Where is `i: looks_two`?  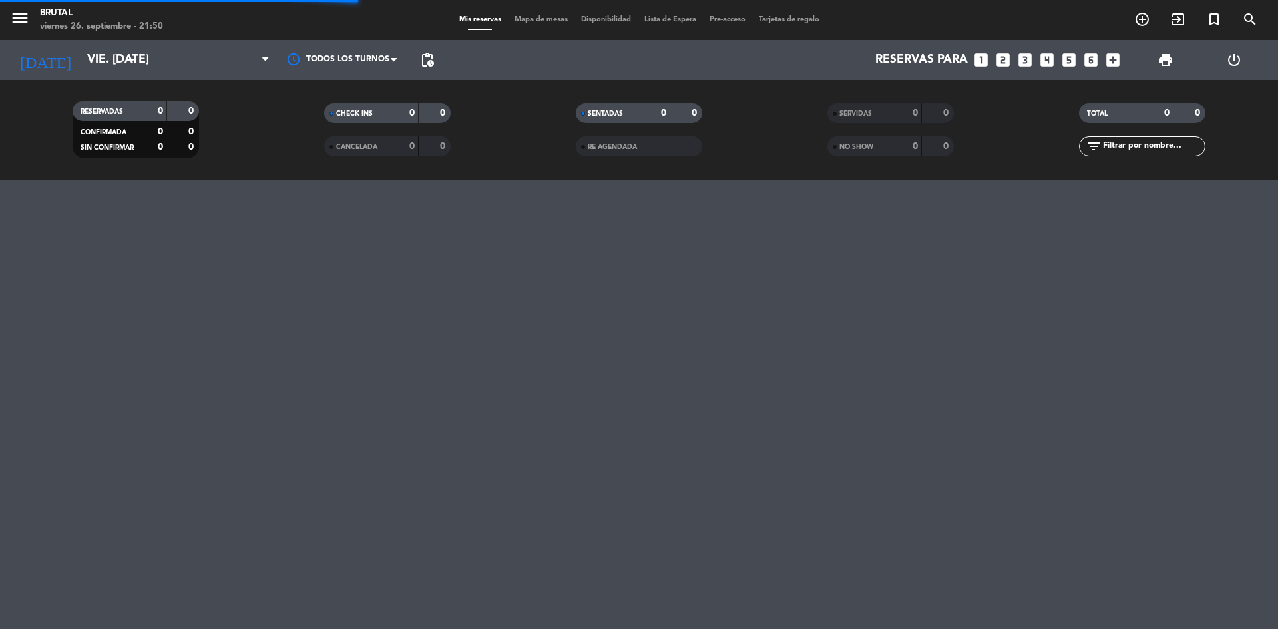 i: looks_two is located at coordinates (1003, 60).